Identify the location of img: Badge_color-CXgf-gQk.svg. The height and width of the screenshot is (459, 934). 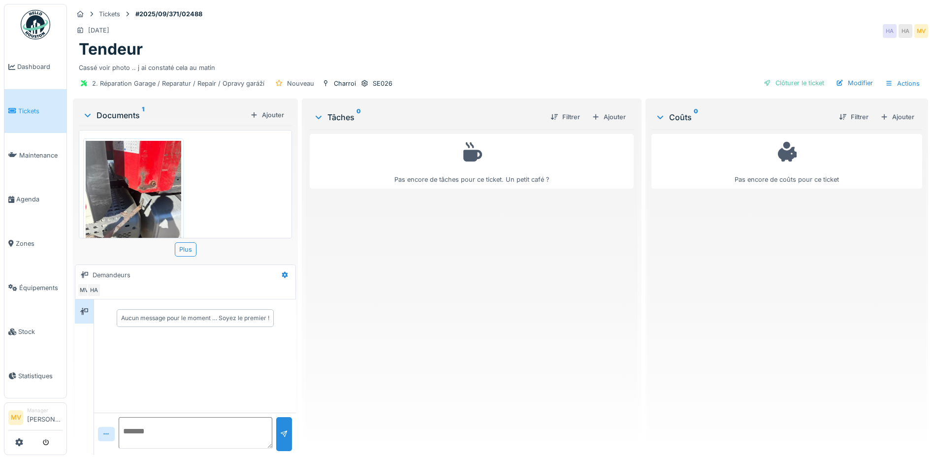
(35, 25).